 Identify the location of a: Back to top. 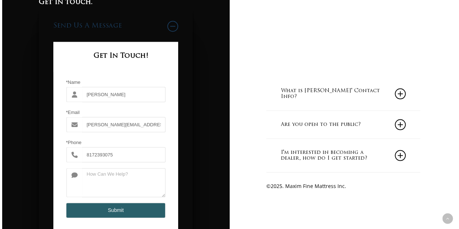
(447, 218).